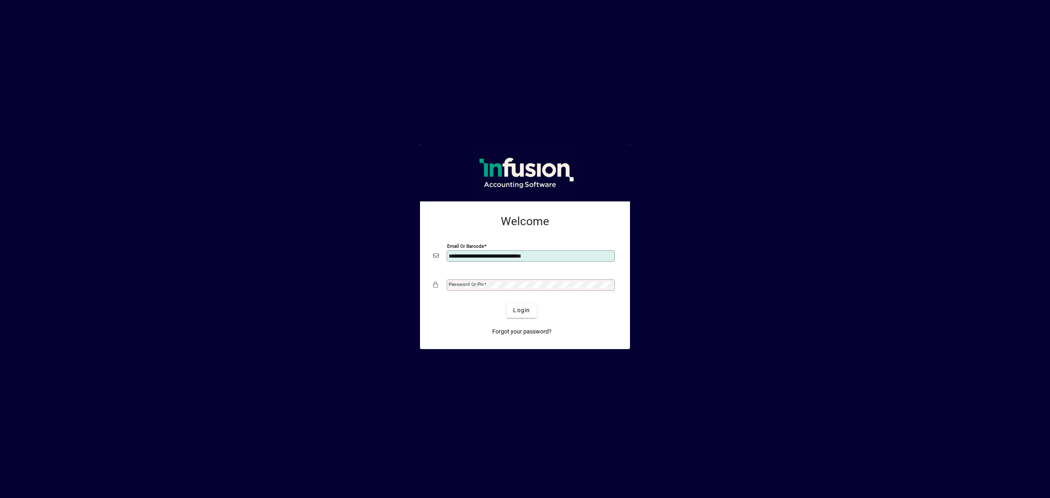 Image resolution: width=1050 pixels, height=498 pixels. Describe the element at coordinates (522, 332) in the screenshot. I see `a: Forgot your password?` at that location.